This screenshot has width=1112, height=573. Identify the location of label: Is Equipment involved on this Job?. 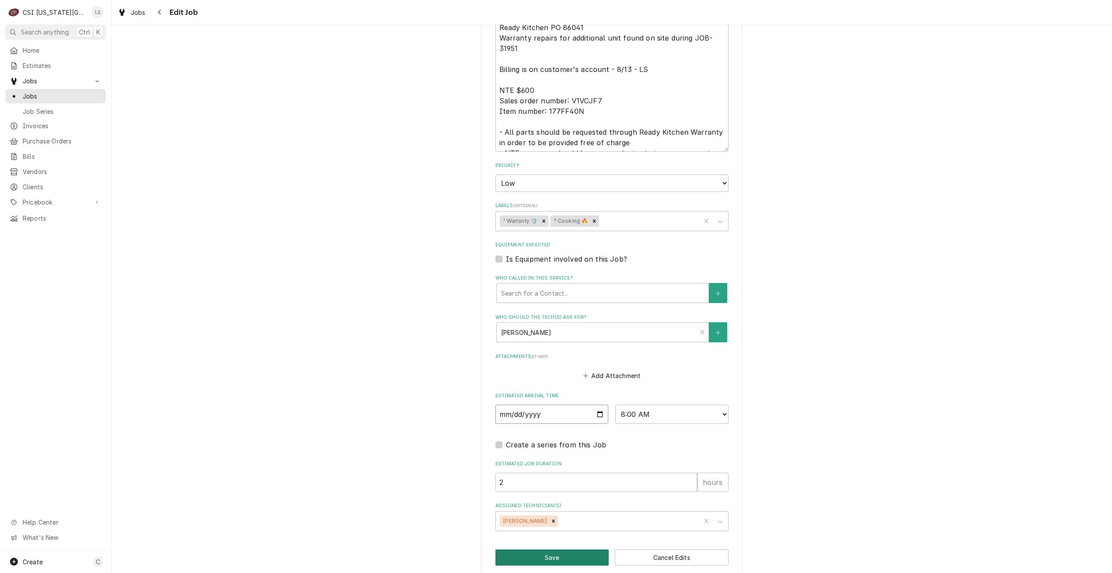
(567, 259).